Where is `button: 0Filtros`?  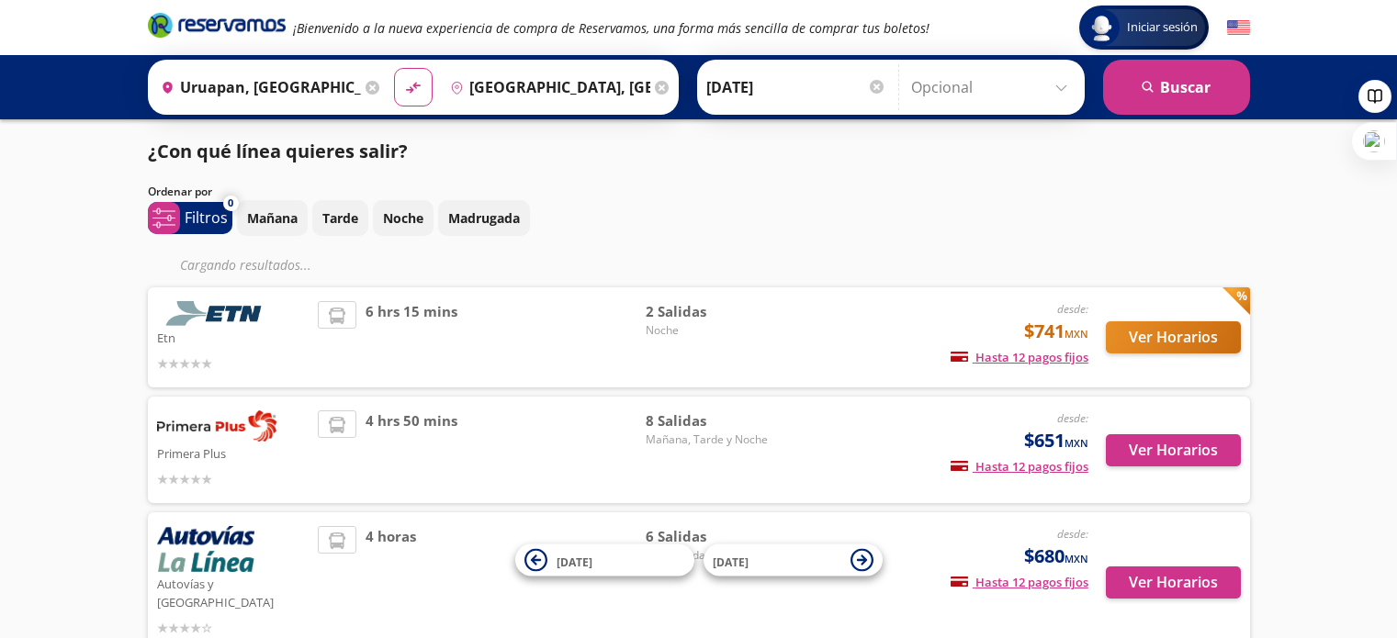 button: 0Filtros is located at coordinates (190, 218).